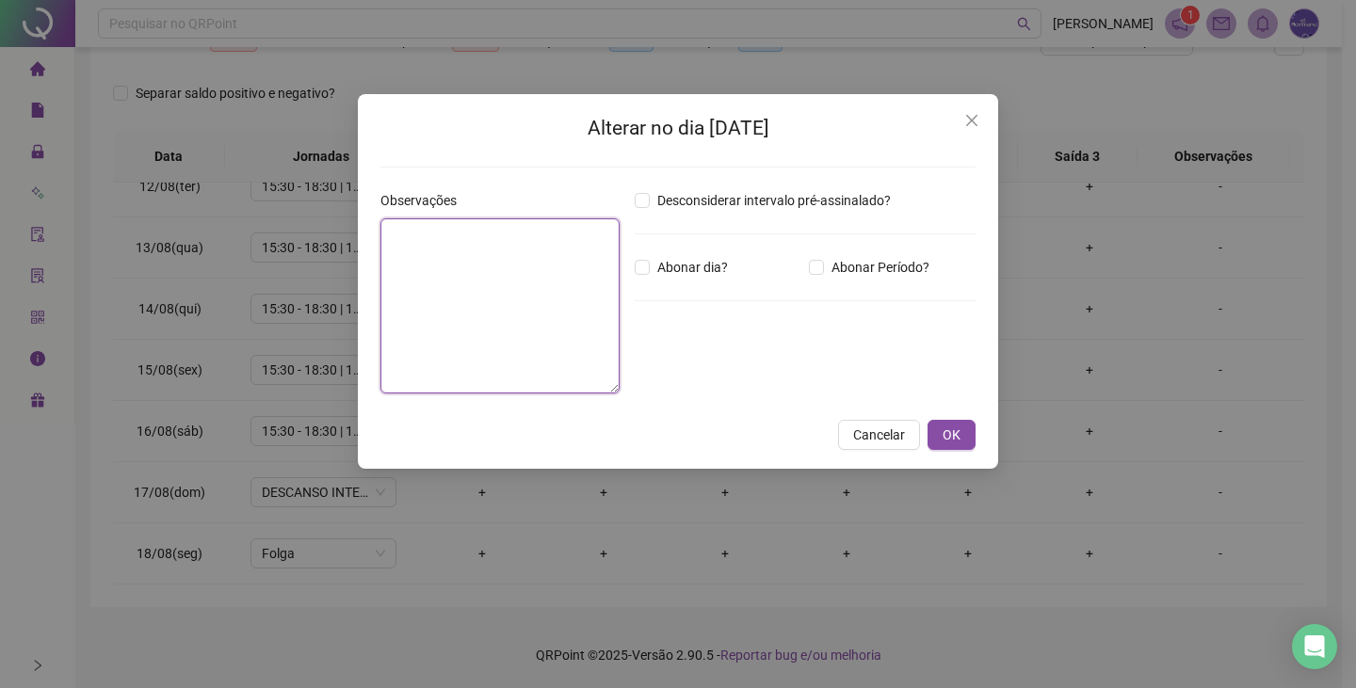  I want to click on span: OK, so click(951, 435).